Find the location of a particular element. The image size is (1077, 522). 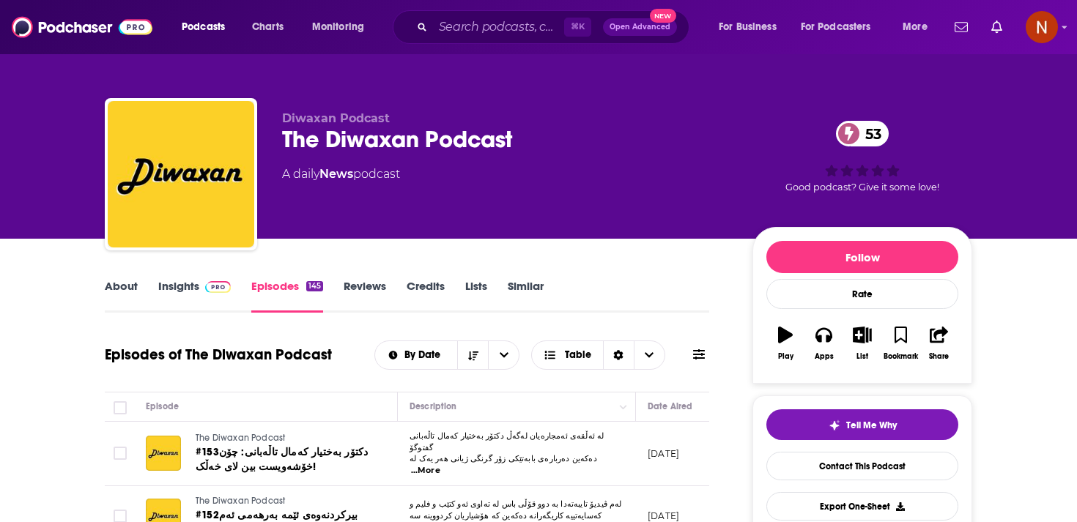

span: 53 is located at coordinates (869, 133).